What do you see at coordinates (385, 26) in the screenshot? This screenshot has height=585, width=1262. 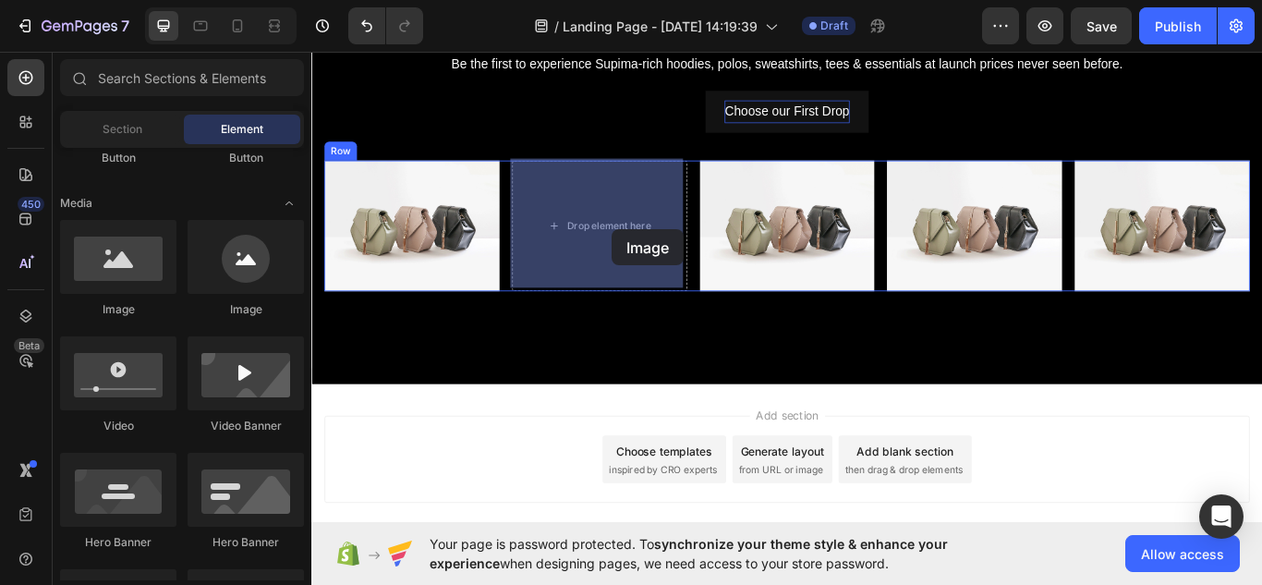 I see `div: Undo/Redo` at bounding box center [385, 26].